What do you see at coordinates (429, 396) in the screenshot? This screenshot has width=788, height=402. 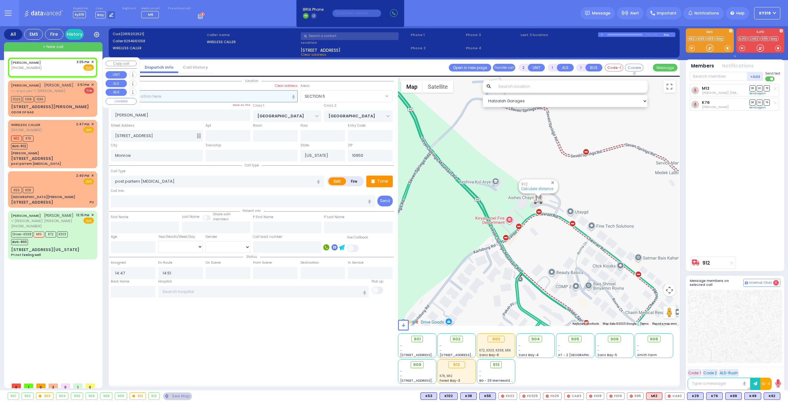 I see `div: K53` at bounding box center [429, 396].